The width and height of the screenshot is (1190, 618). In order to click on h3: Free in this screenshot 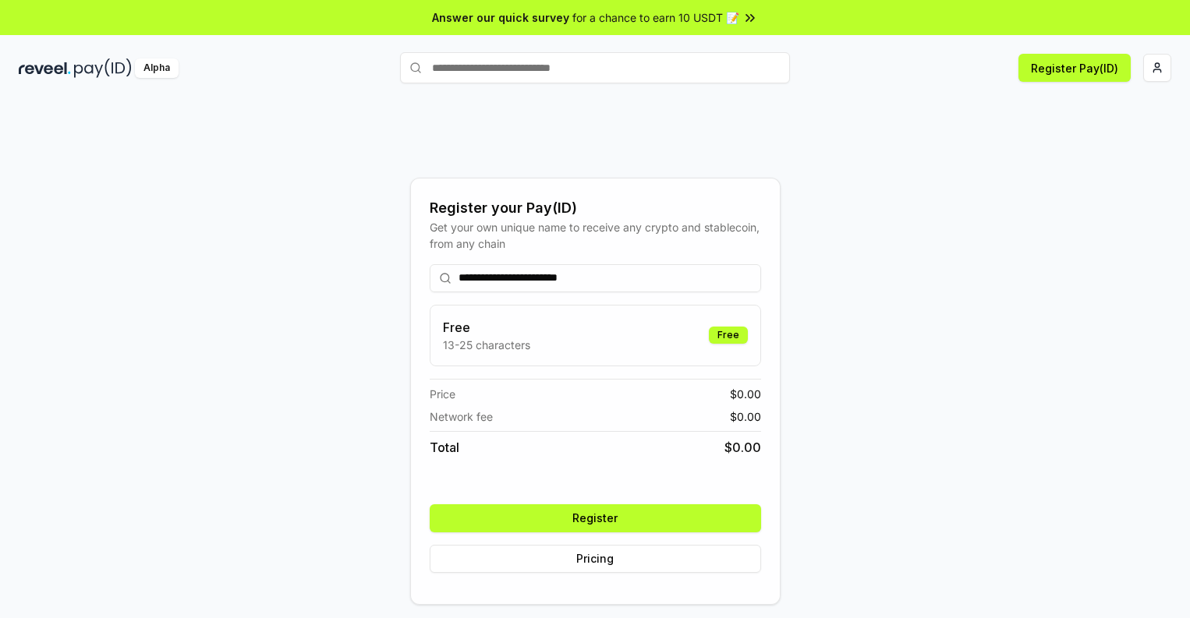, I will do `click(487, 327)`.